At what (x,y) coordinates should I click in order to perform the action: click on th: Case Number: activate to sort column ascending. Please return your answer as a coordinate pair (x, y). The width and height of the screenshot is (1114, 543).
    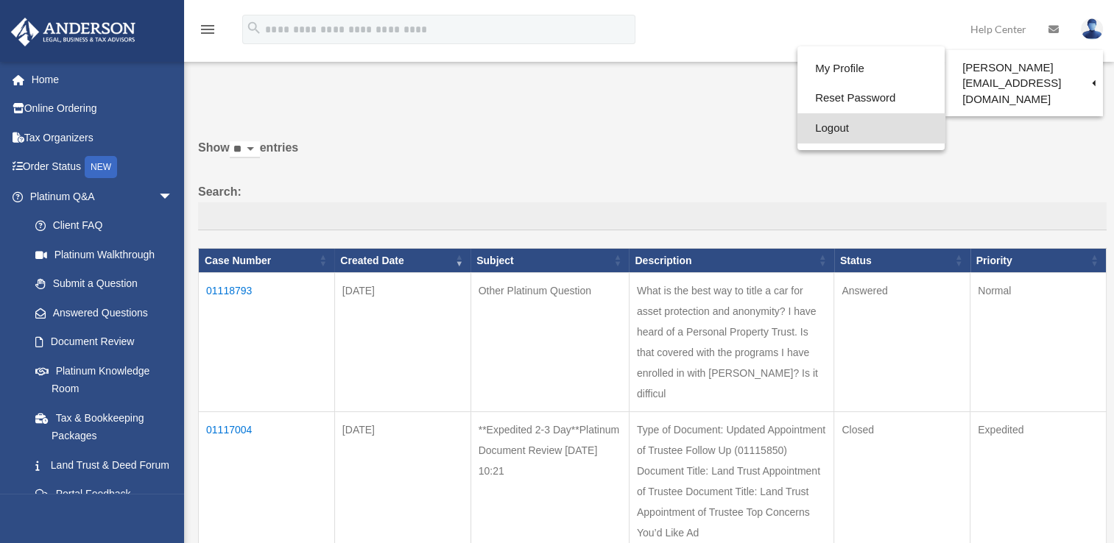
    Looking at the image, I should click on (266, 261).